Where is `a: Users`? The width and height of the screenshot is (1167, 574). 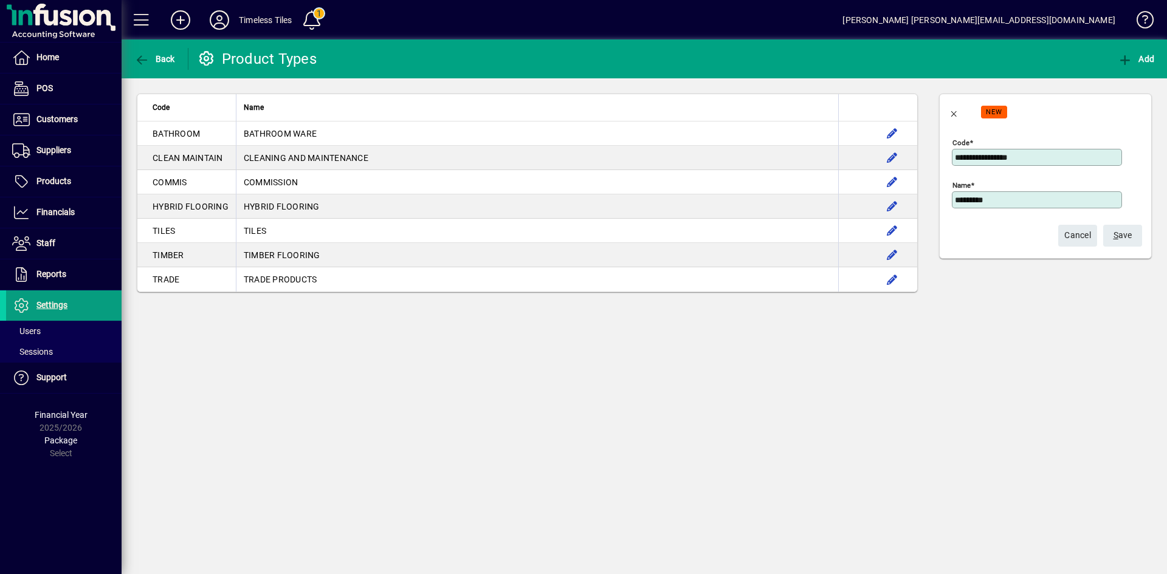 a: Users is located at coordinates (64, 331).